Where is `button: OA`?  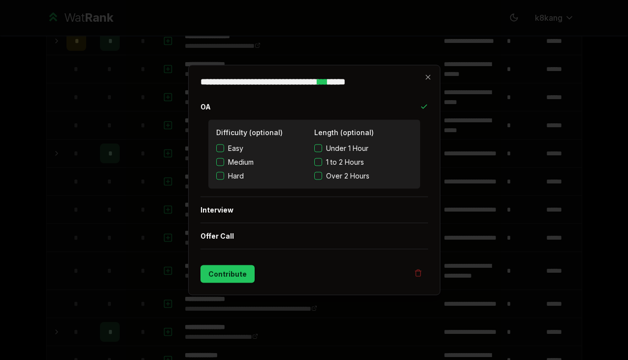
button: OA is located at coordinates (314, 107).